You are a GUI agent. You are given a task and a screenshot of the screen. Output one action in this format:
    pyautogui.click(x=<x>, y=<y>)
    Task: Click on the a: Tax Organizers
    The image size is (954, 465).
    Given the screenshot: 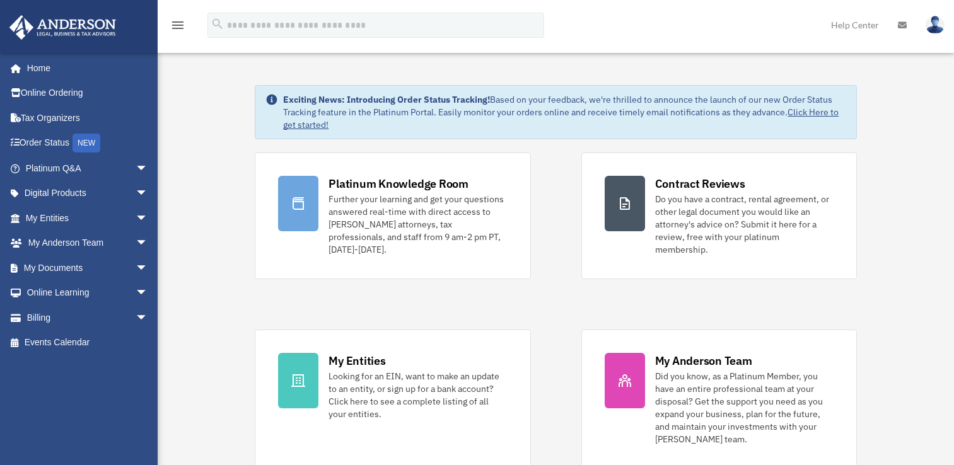 What is the action you would take?
    pyautogui.click(x=88, y=118)
    